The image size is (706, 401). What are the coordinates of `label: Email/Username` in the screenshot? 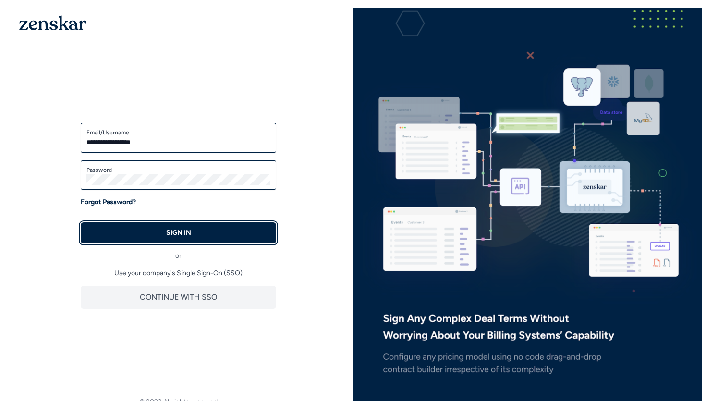 It's located at (178, 133).